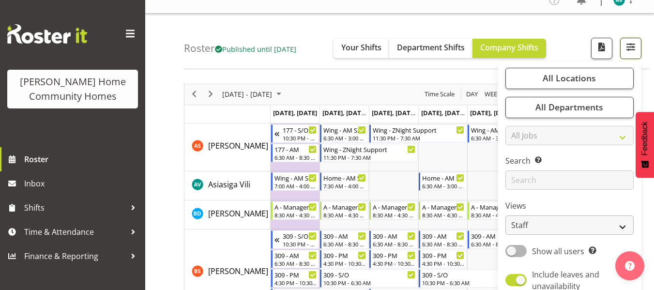  I want to click on span: All Locations, so click(569, 78).